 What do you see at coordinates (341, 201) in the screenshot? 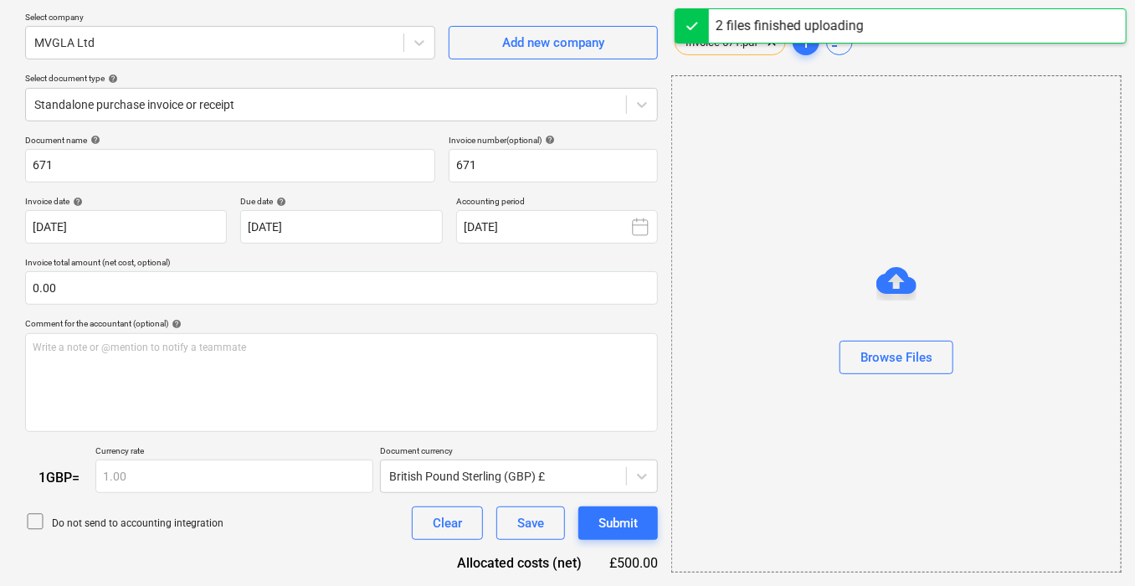
I see `div: Due date` at bounding box center [341, 201].